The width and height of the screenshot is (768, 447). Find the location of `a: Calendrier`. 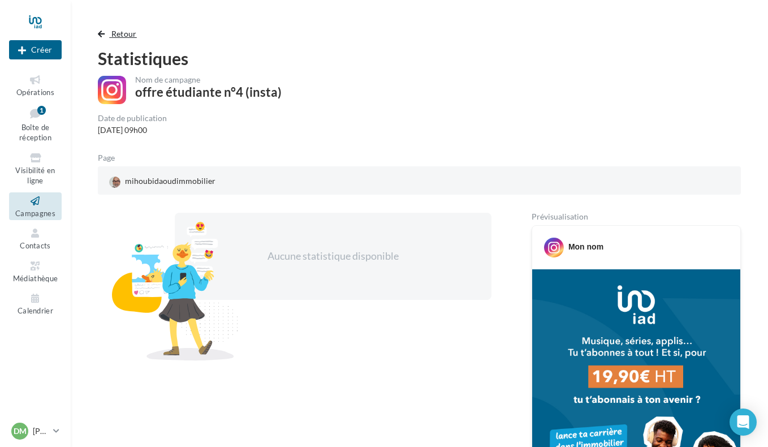

a: Calendrier is located at coordinates (35, 303).